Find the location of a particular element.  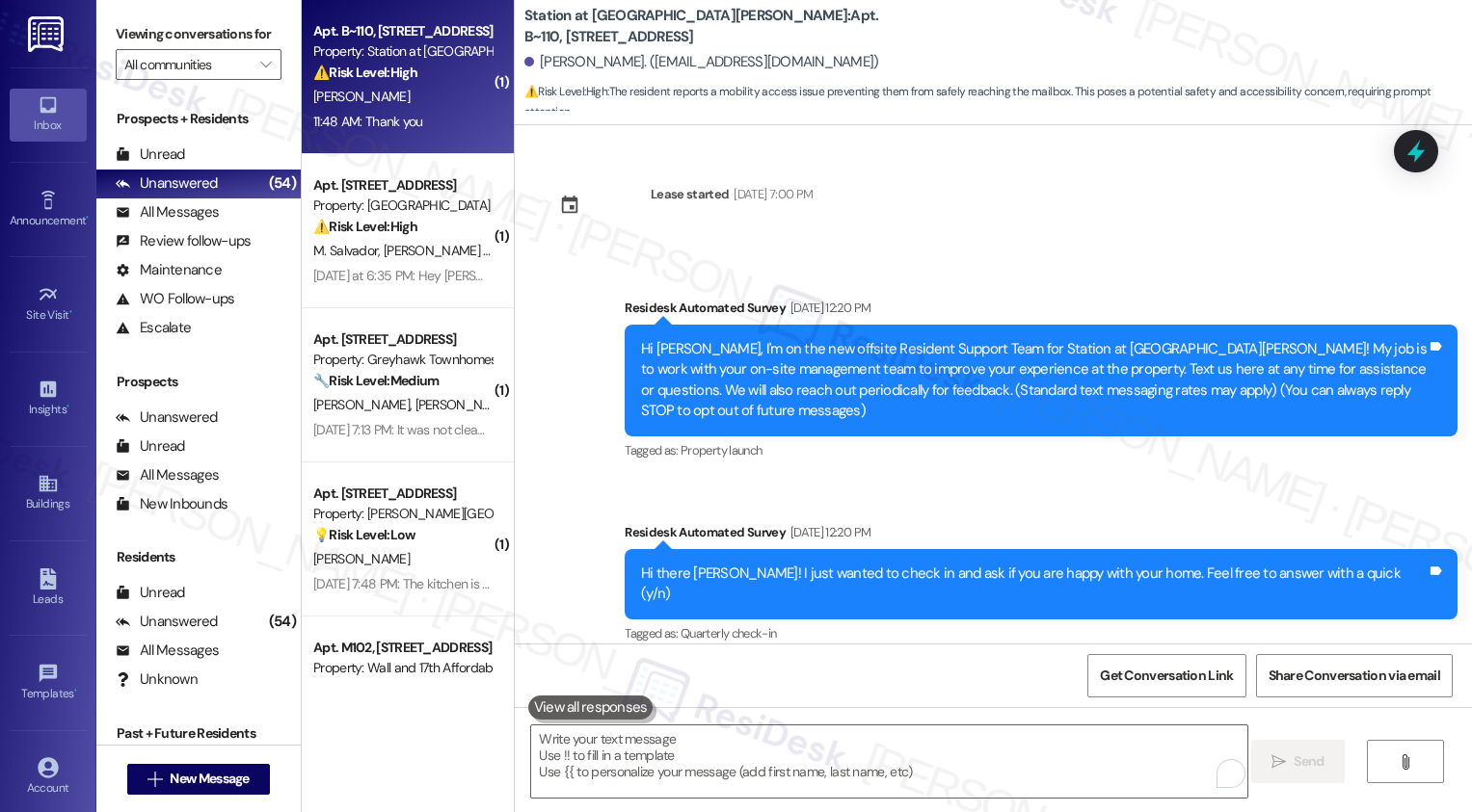

button: New Message is located at coordinates (199, 780).